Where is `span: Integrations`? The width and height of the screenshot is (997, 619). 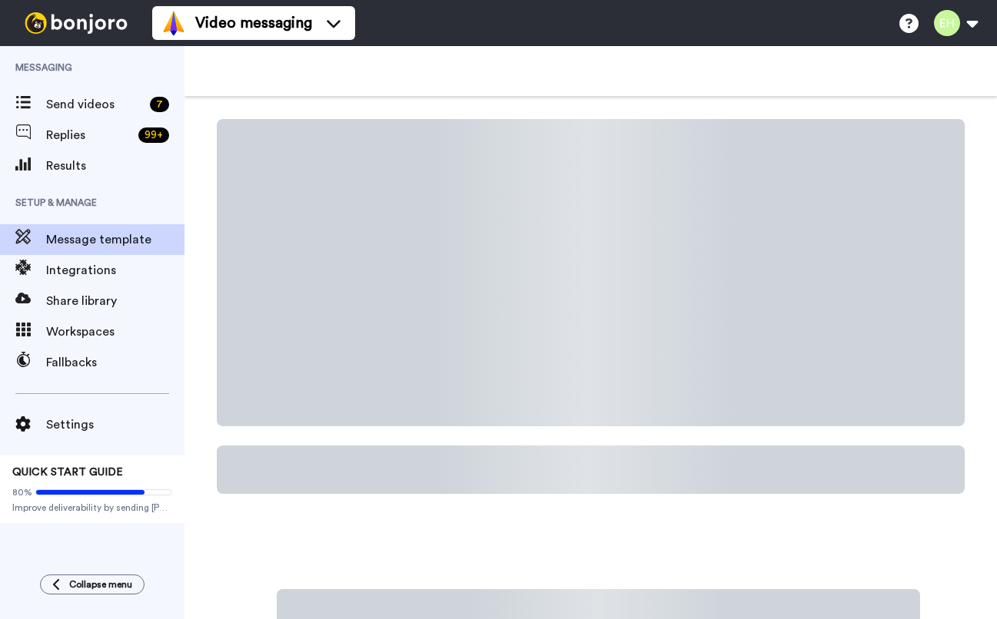
span: Integrations is located at coordinates (115, 270).